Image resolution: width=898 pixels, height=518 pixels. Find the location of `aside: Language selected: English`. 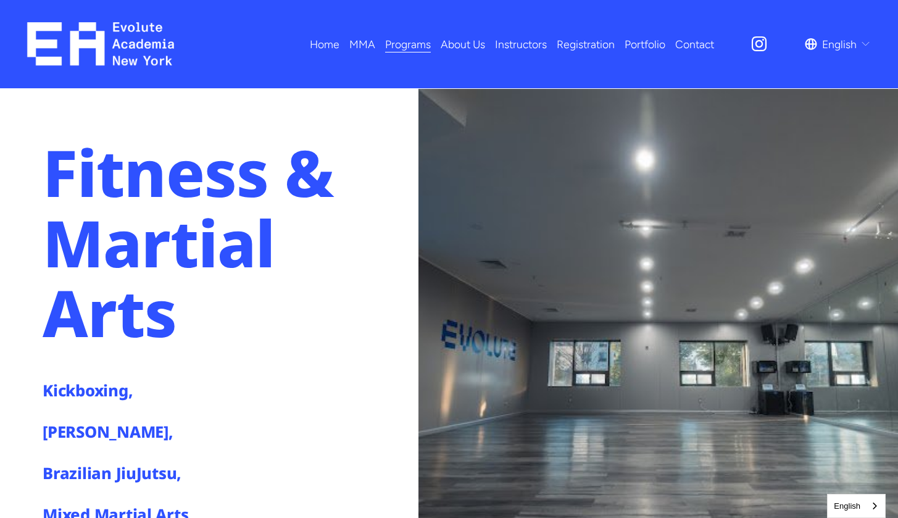

aside: Language selected: English is located at coordinates (856, 505).